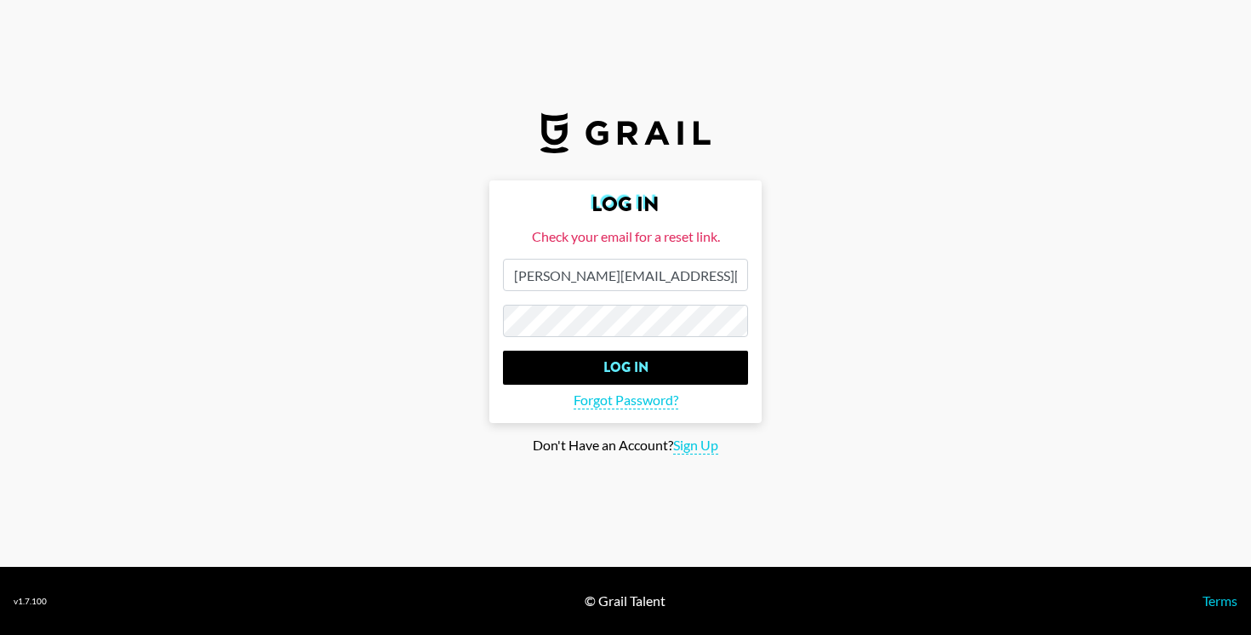 This screenshot has height=635, width=1251. What do you see at coordinates (626, 133) in the screenshot?
I see `img: Grail Talent Logo` at bounding box center [626, 133].